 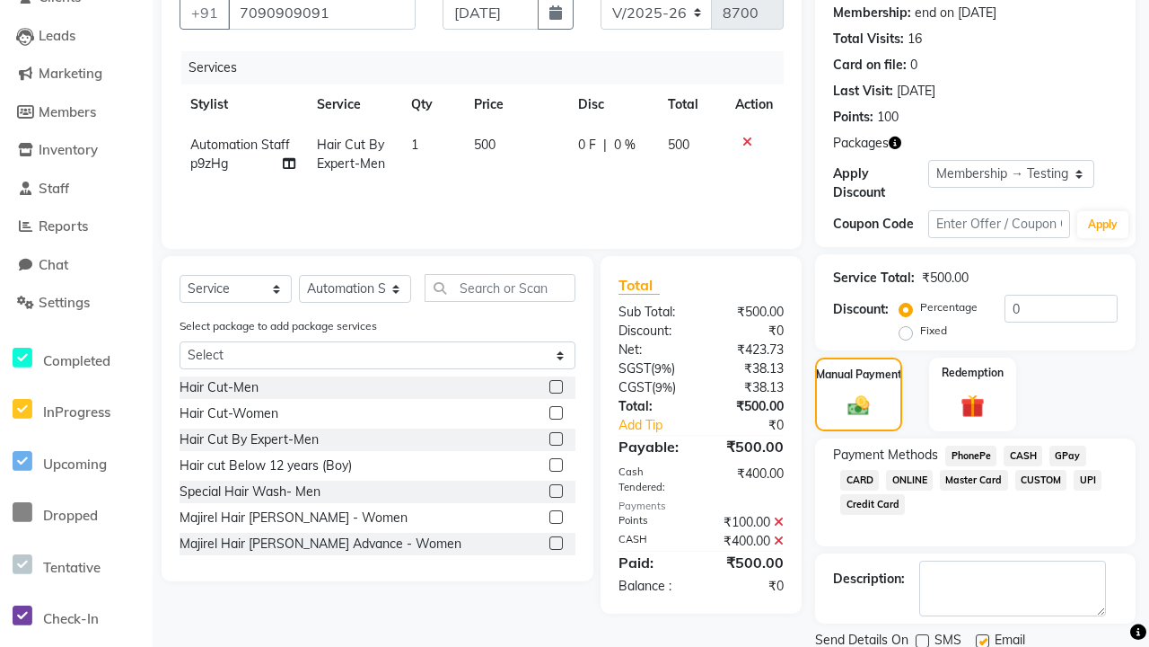 What do you see at coordinates (57, 35) in the screenshot?
I see `span: Leads` at bounding box center [57, 35].